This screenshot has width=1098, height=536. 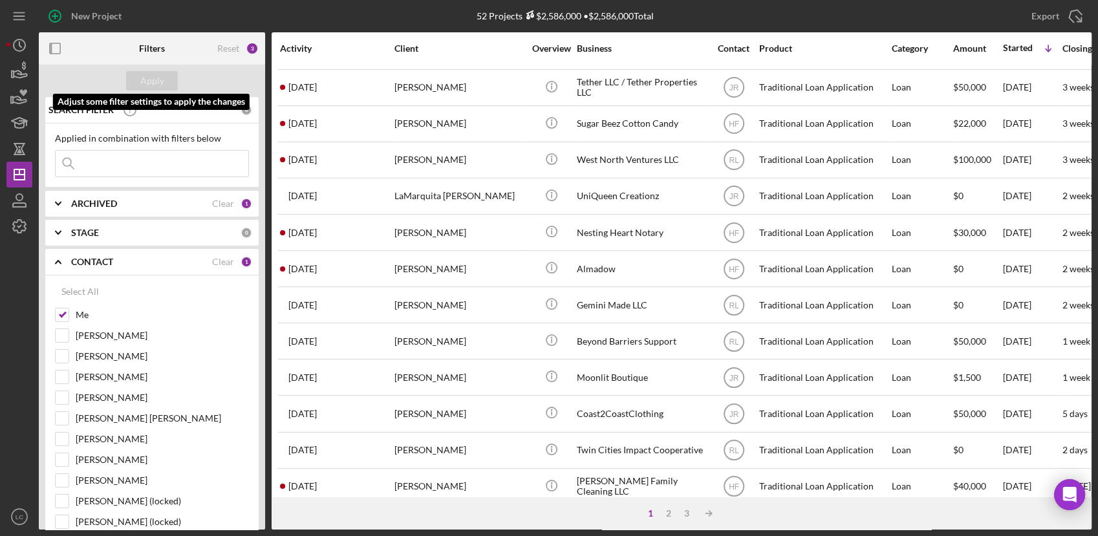 What do you see at coordinates (641, 232) in the screenshot?
I see `div: Nesting Heart Notary` at bounding box center [641, 232].